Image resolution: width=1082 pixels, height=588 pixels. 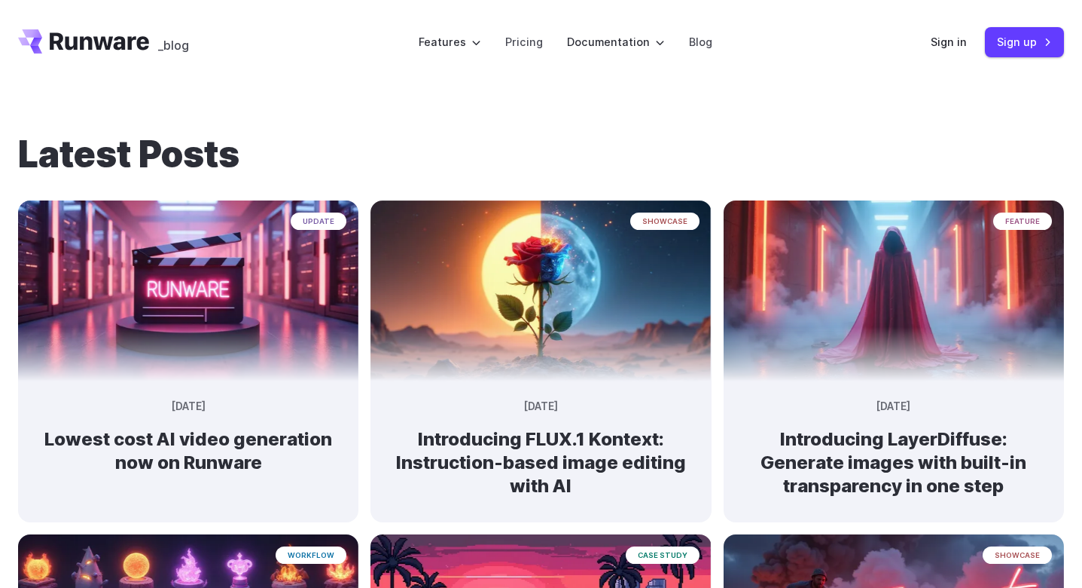 What do you see at coordinates (188, 450) in the screenshot?
I see `h2: Lowest cost AI video generation now on Runware` at bounding box center [188, 450].